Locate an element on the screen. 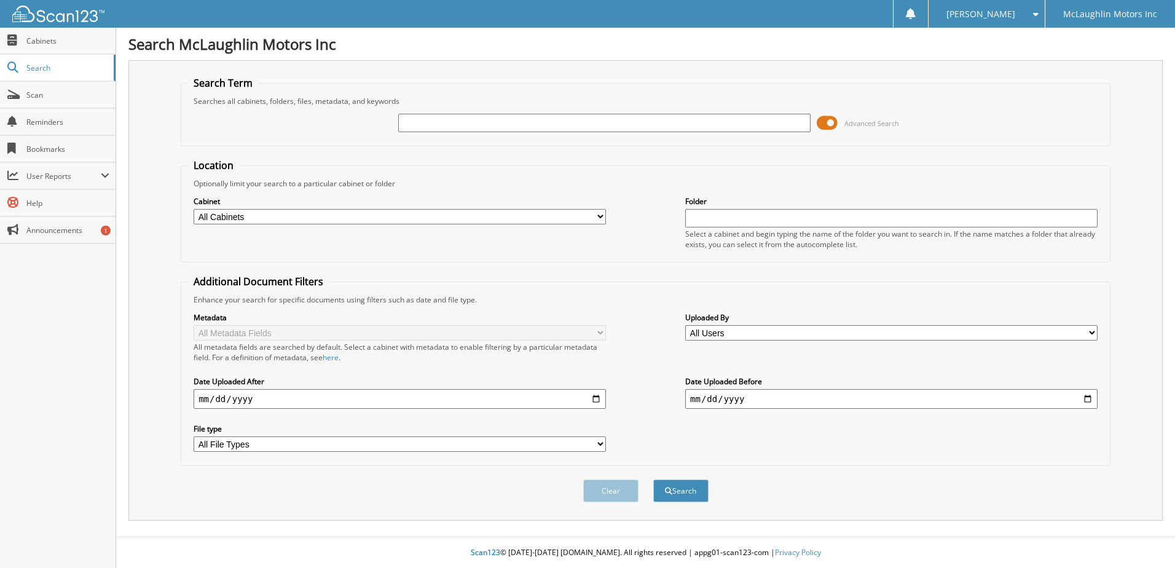 This screenshot has height=568, width=1175. legend: Location is located at coordinates (213, 165).